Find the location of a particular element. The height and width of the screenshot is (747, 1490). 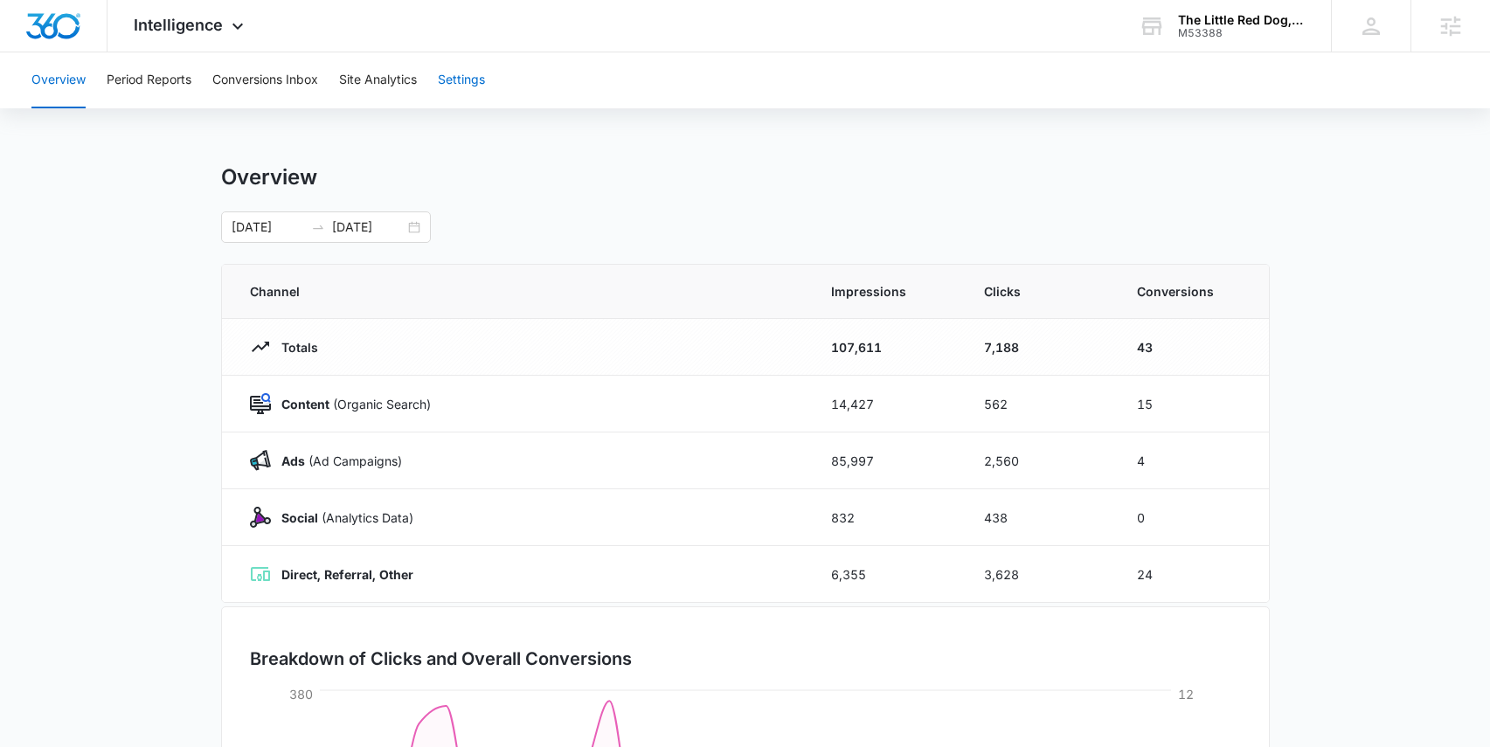

h3: Breakdown of Clicks and Overall Conversions is located at coordinates (440, 659).